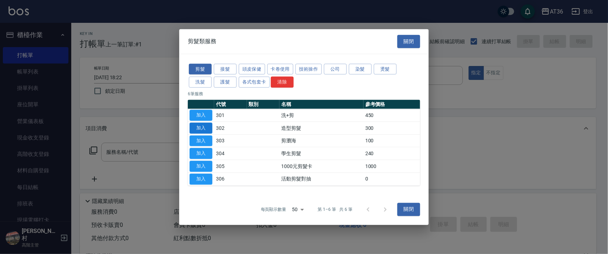 This screenshot has height=254, width=608. What do you see at coordinates (335, 209) in the screenshot?
I see `p: 第 1–6 筆 共 6 筆` at bounding box center [335, 209].